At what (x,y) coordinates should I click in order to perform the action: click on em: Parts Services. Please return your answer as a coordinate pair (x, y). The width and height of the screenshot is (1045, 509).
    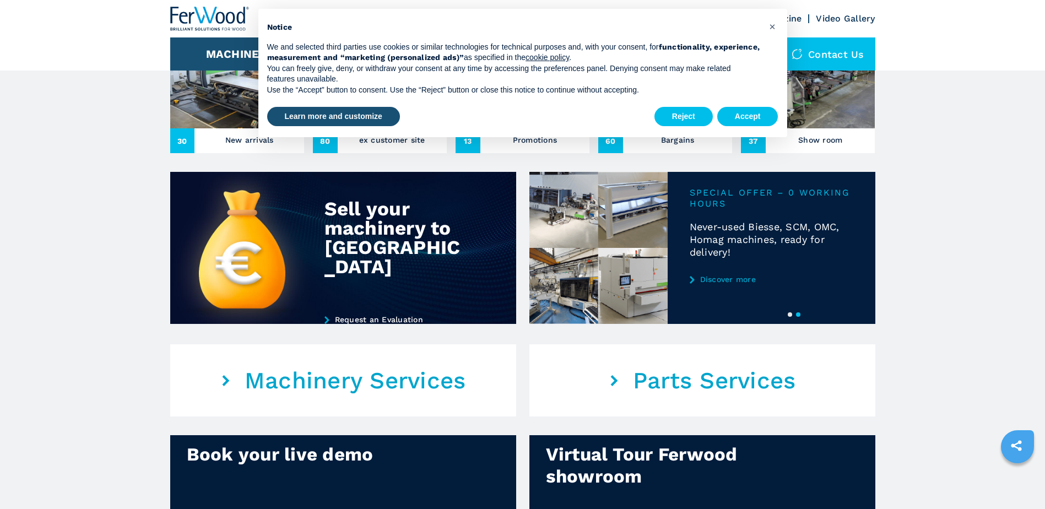
    Looking at the image, I should click on (715, 381).